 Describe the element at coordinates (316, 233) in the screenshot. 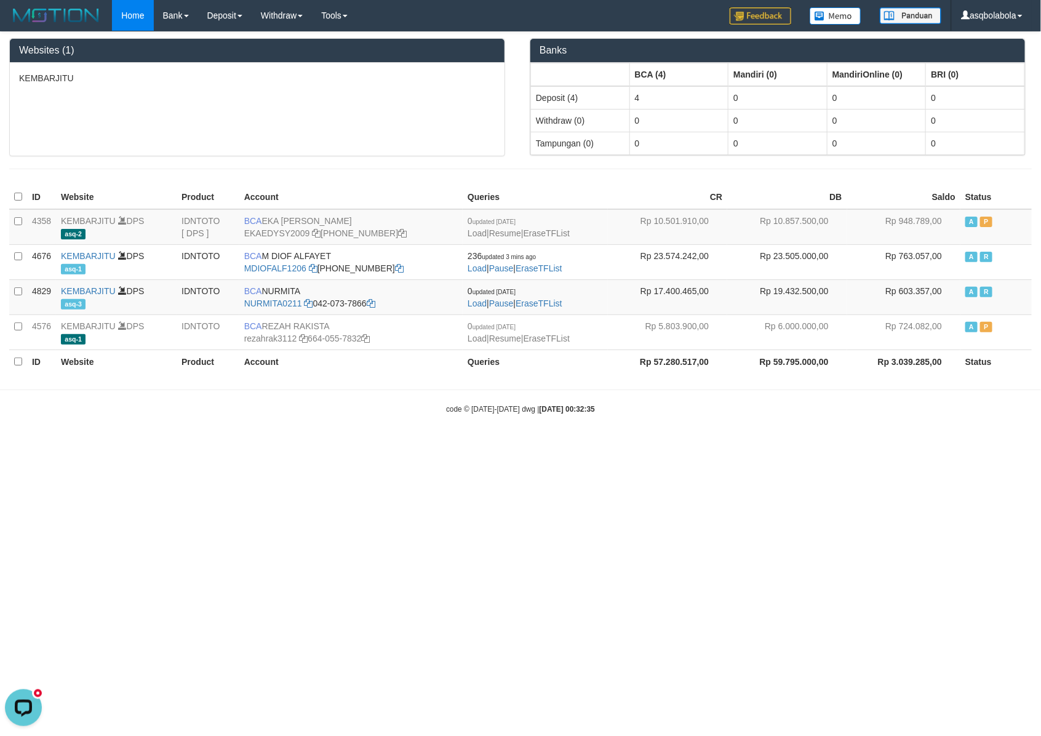

I see `a: Copy EKAEDYSY2009 to clipboard` at that location.